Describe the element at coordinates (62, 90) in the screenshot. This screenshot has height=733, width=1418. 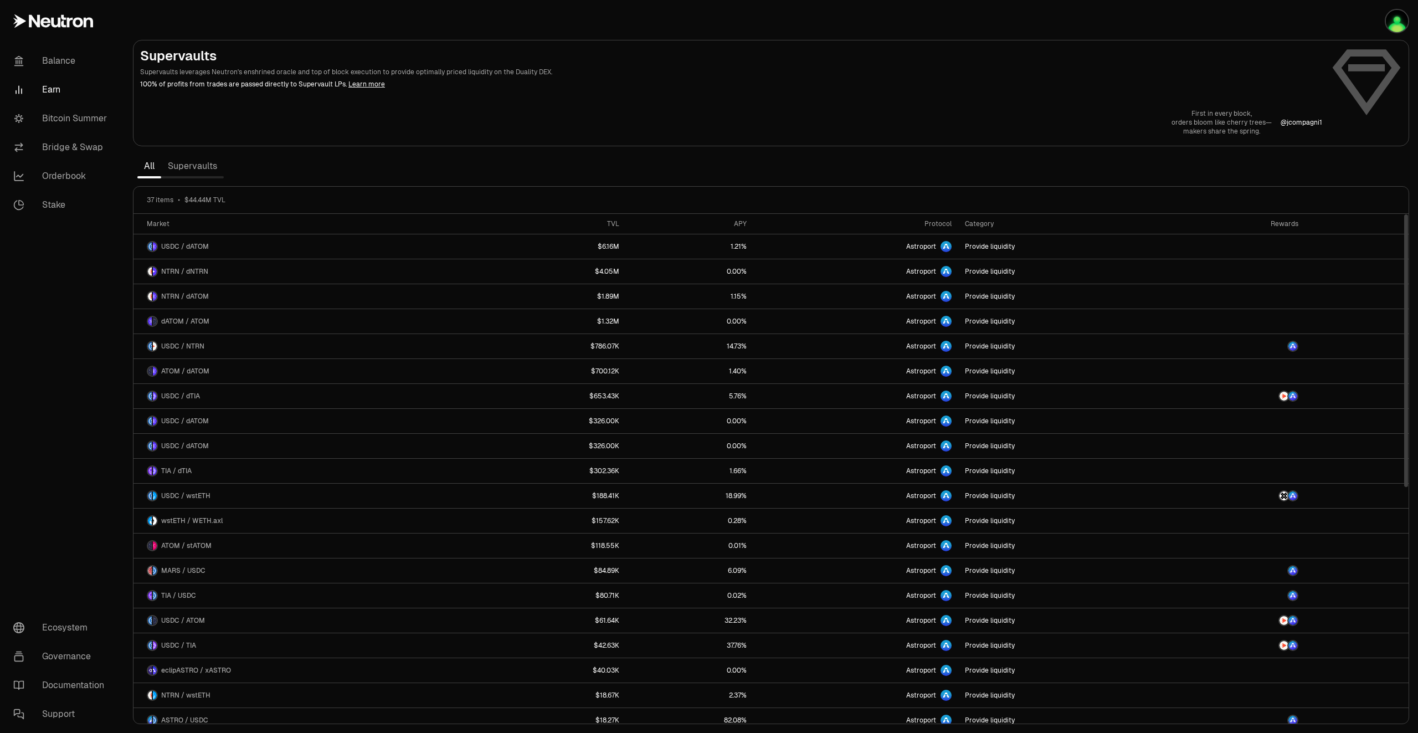
I see `a: Earn` at that location.